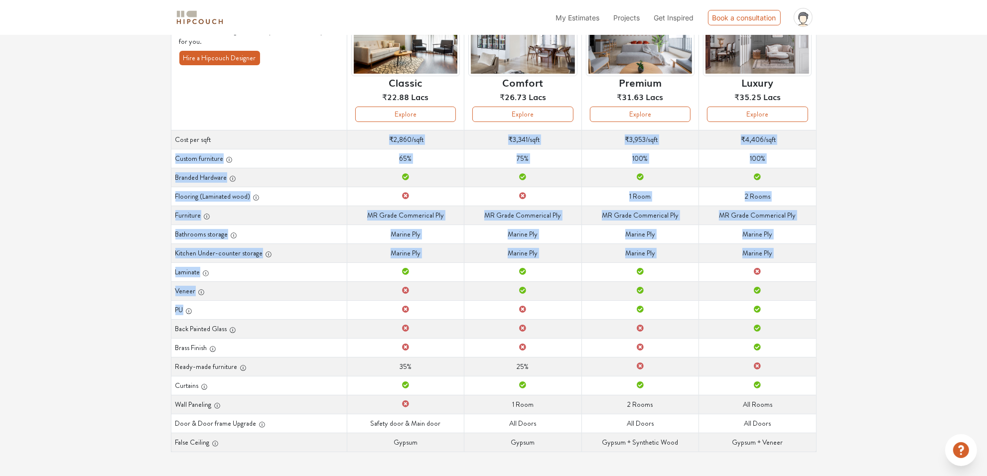  Describe the element at coordinates (578, 17) in the screenshot. I see `span: My Estimates` at that location.